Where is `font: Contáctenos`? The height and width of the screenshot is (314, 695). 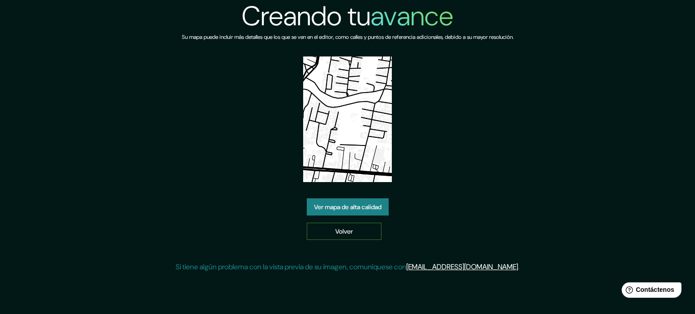
font: Contáctenos is located at coordinates (40, 11).